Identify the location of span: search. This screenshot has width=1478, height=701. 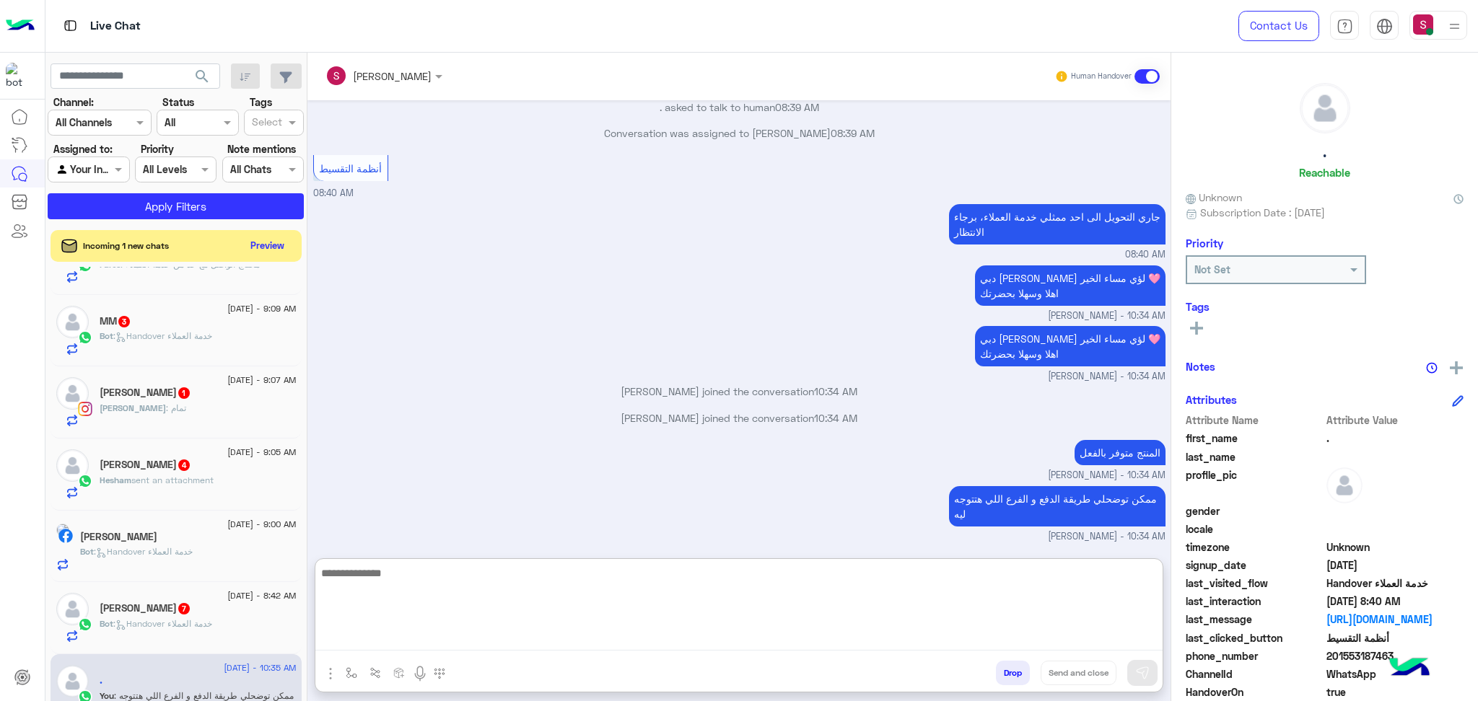
(202, 76).